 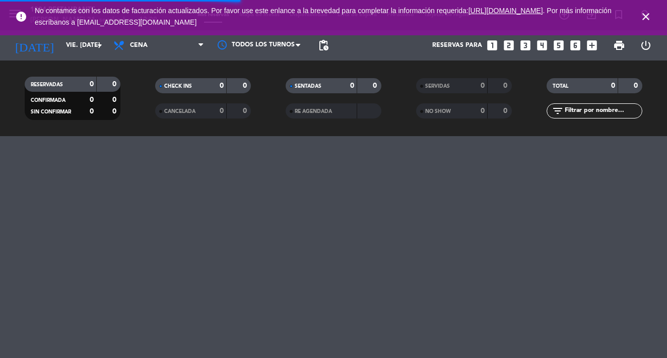 I want to click on span: Reservas para, so click(x=457, y=45).